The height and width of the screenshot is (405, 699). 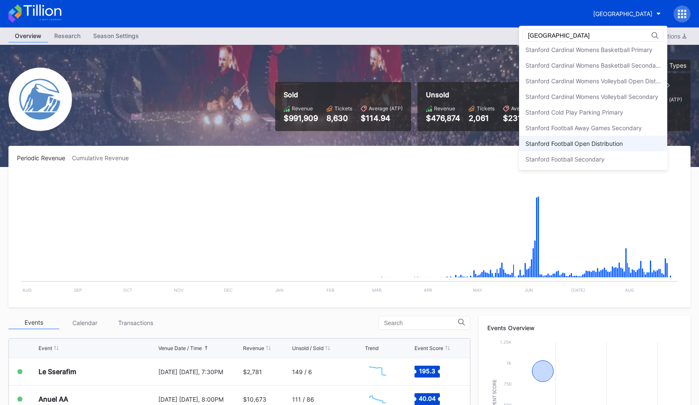 I want to click on div: Stanford Cardinal Womens Basketball Secondary, so click(x=593, y=65).